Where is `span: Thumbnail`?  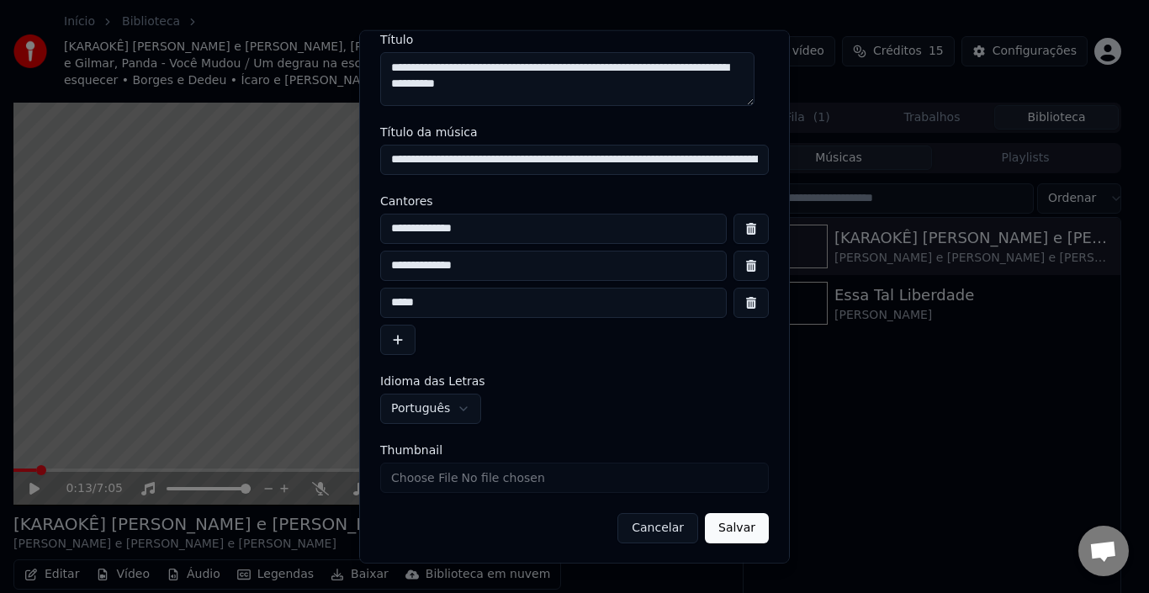
span: Thumbnail is located at coordinates (411, 449).